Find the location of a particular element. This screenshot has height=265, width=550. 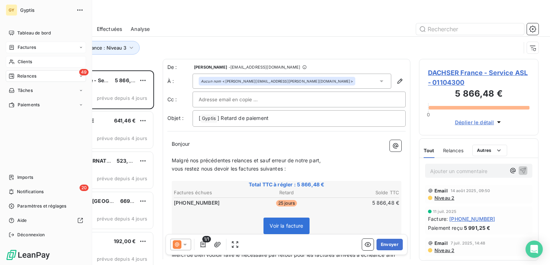

span: ] Retard de paiement is located at coordinates (243, 118).